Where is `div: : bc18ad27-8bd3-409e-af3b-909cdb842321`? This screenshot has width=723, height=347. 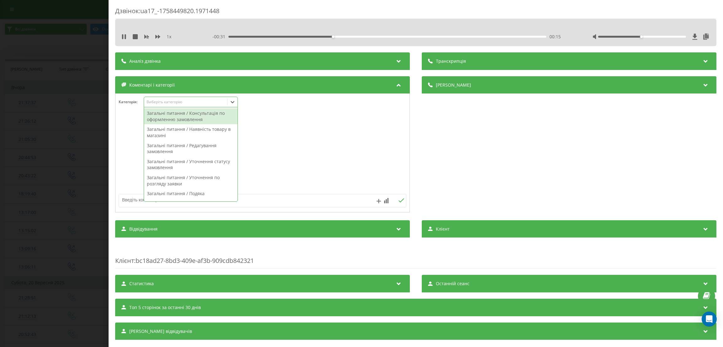
div: : bc18ad27-8bd3-409e-af3b-909cdb842321 is located at coordinates (416, 256).